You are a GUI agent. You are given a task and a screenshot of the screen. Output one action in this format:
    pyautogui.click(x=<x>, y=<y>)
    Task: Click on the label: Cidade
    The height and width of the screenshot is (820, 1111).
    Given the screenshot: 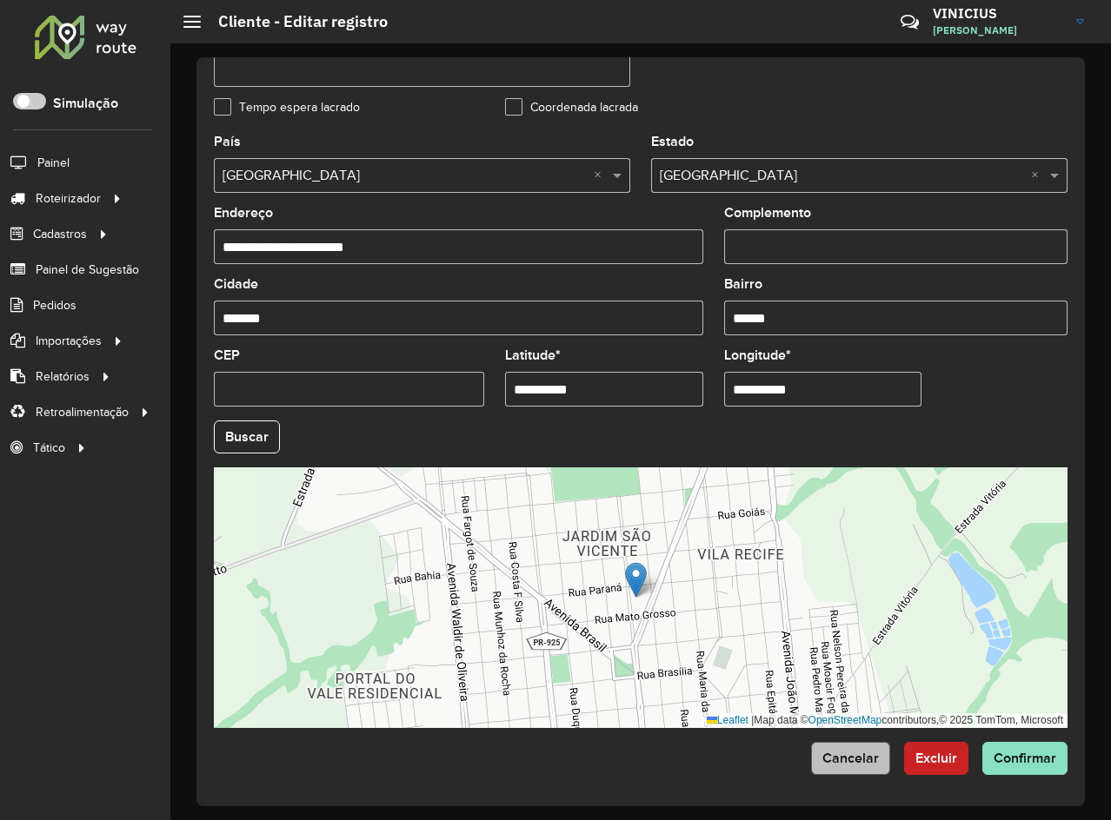 What is the action you would take?
    pyautogui.click(x=235, y=284)
    